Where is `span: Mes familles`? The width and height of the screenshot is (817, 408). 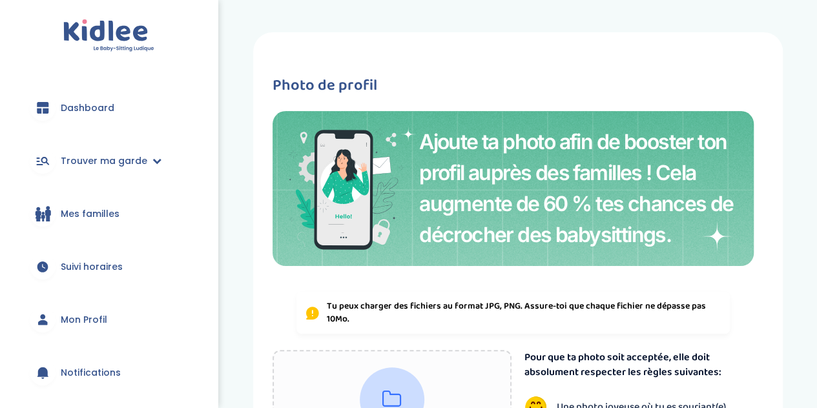
span: Mes familles is located at coordinates (90, 214).